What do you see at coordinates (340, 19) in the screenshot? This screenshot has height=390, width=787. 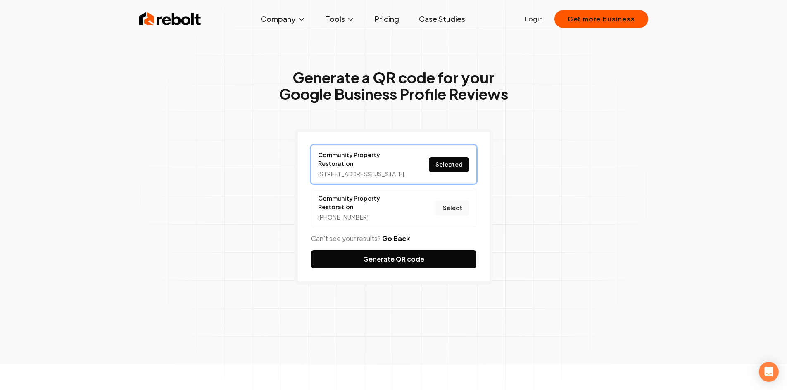 I see `button: Tools` at bounding box center [340, 19].